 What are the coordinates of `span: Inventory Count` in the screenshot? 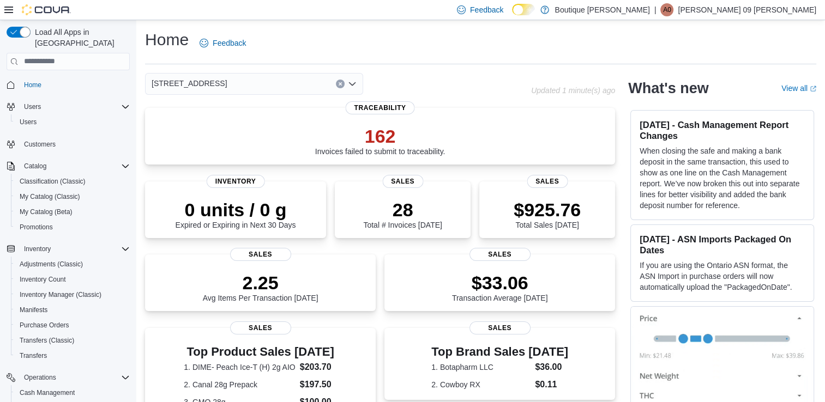 It's located at (72, 280).